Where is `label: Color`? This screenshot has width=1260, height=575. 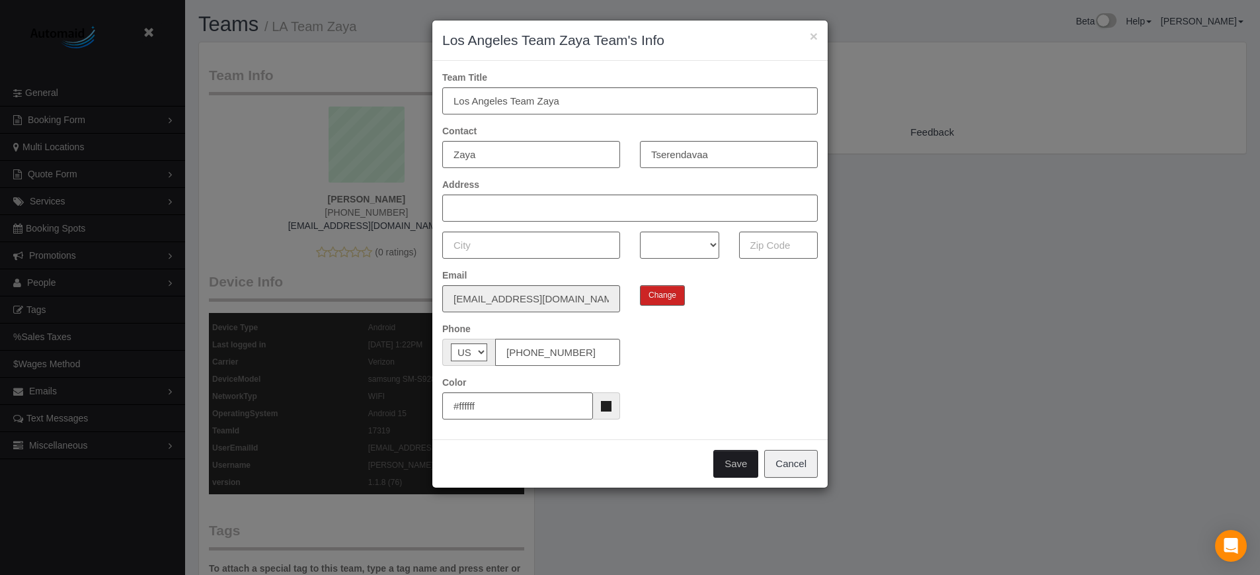 label: Color is located at coordinates (454, 382).